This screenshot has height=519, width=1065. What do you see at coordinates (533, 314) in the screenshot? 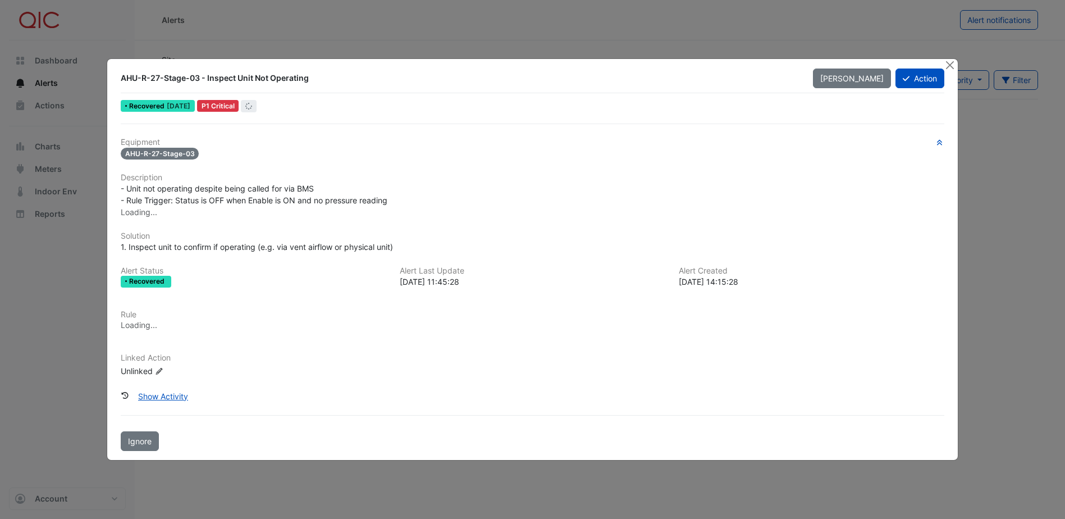
I see `h6: Rule` at bounding box center [533, 314].